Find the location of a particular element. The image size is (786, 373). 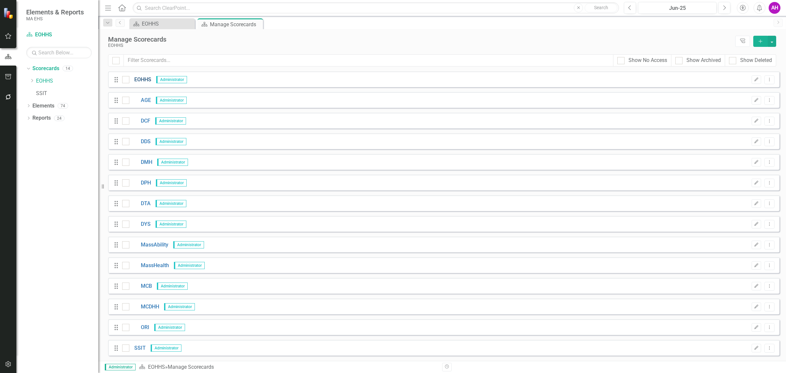

button: Search is located at coordinates (601, 8).